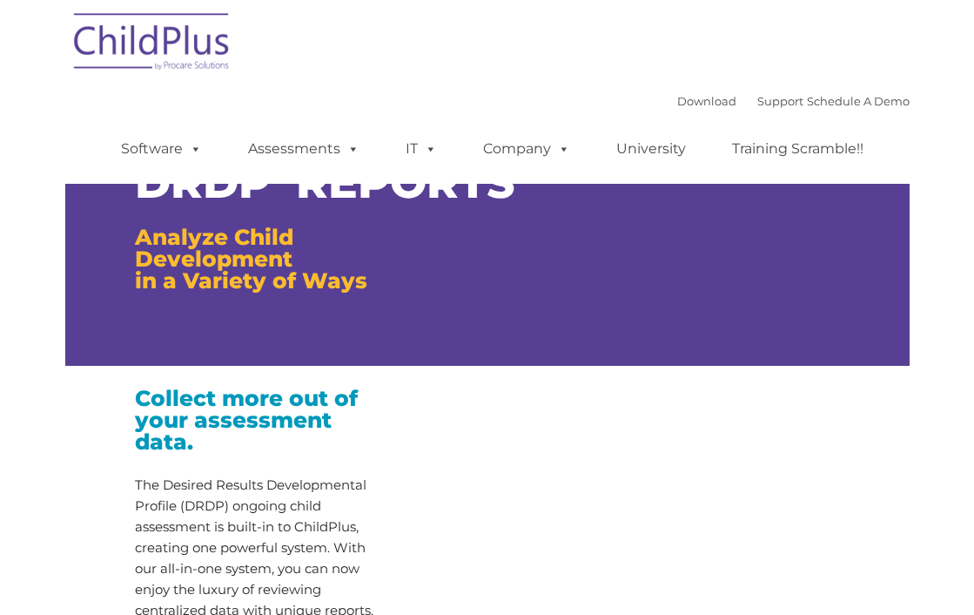  Describe the element at coordinates (527, 149) in the screenshot. I see `a: Company` at that location.